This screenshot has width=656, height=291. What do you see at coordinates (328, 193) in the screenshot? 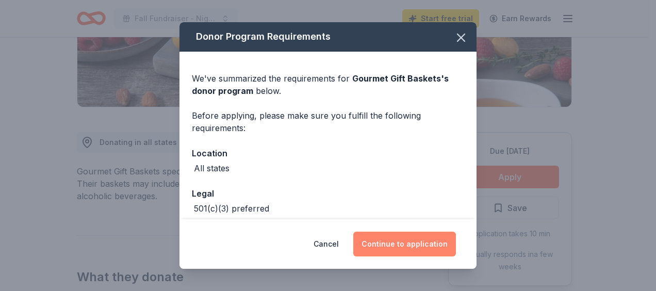
I see `div: Legal` at bounding box center [328, 193].